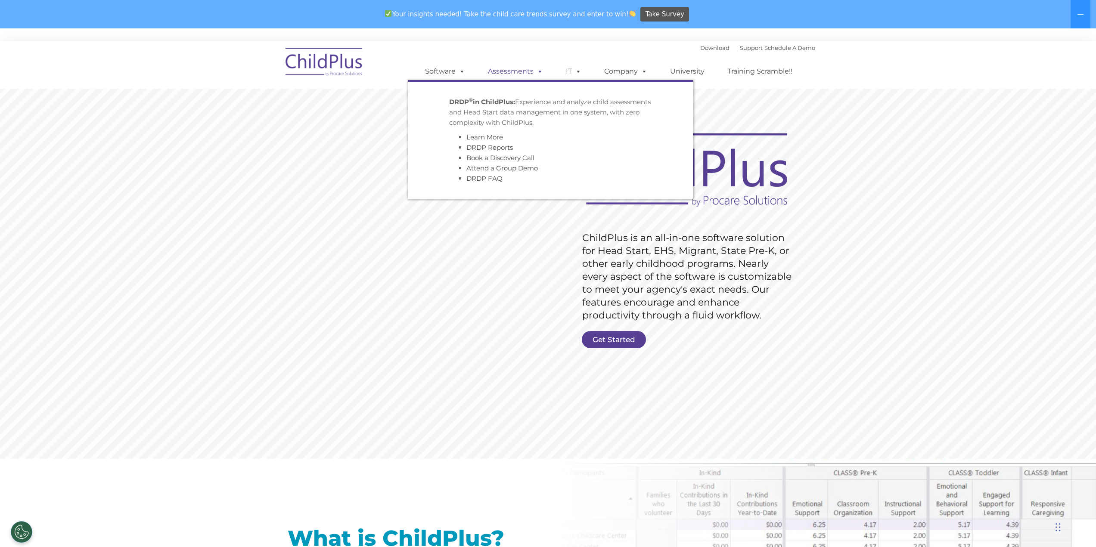 Image resolution: width=1096 pixels, height=547 pixels. What do you see at coordinates (665, 14) in the screenshot?
I see `span: Take Survey` at bounding box center [665, 14].